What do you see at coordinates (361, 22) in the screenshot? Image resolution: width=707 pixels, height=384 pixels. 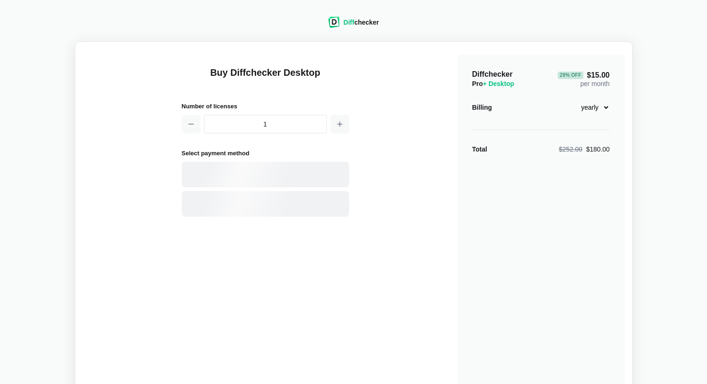 I see `div: checker` at bounding box center [361, 22].